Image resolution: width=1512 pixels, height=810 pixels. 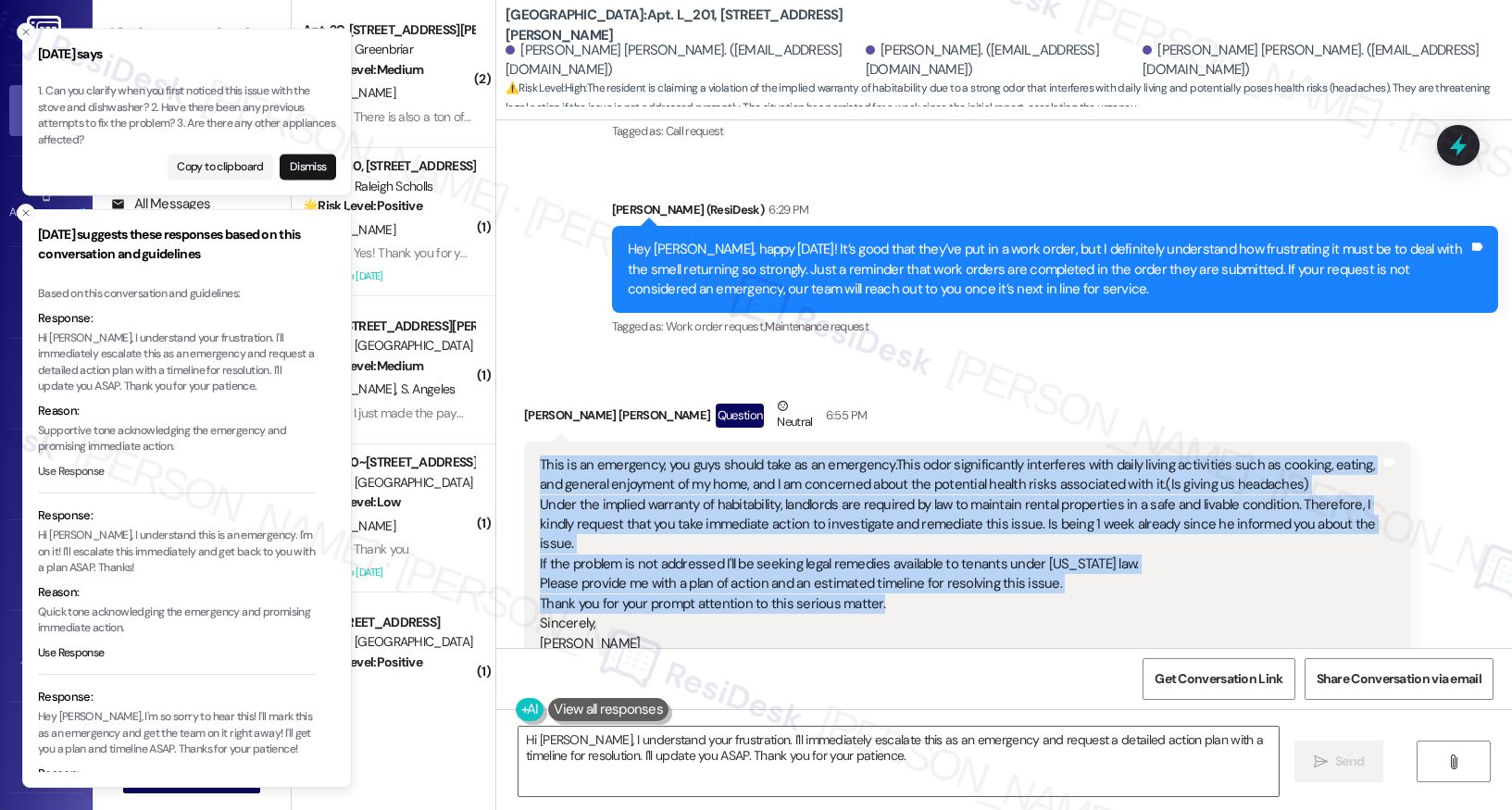 What do you see at coordinates (356, 548) in the screenshot?
I see `div: 5:59 PM: Thank you` at bounding box center [356, 548].